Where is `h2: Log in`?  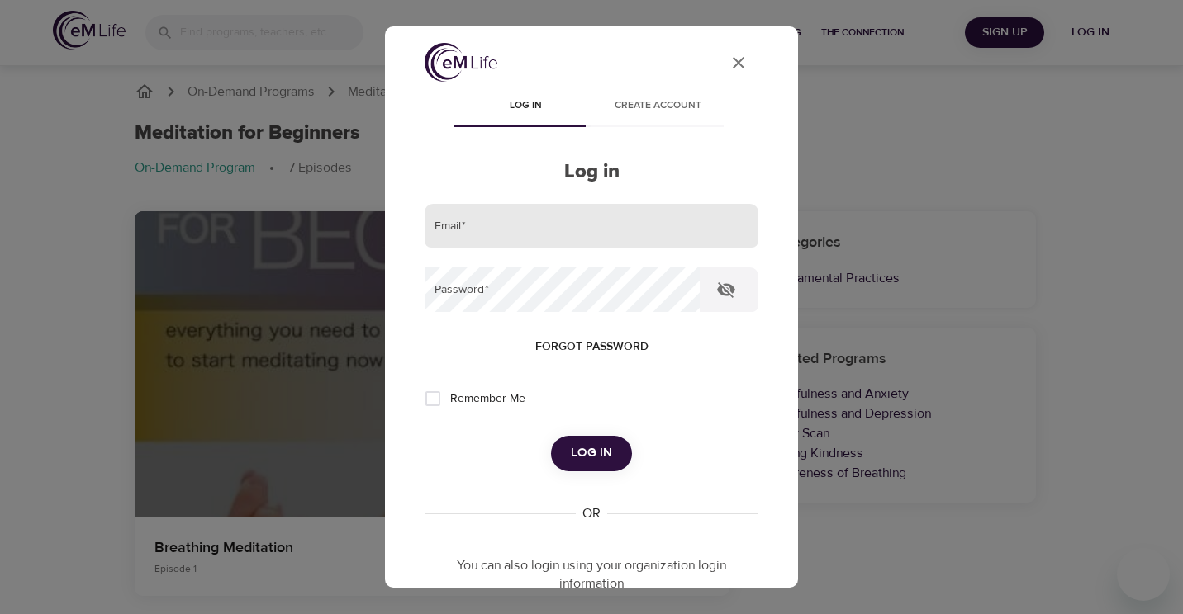 h2: Log in is located at coordinates (591, 172).